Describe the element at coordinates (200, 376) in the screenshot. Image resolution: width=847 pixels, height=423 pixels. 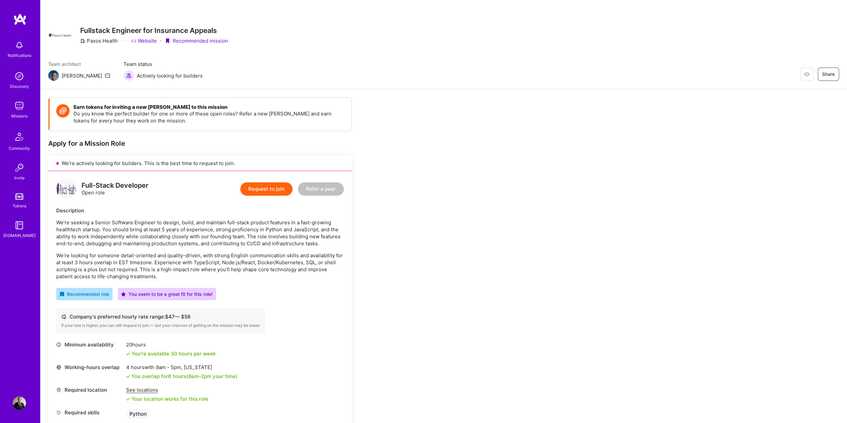
I see `span: 8am - 2pm` at that location.